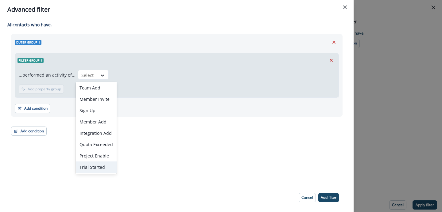 This screenshot has width=442, height=212. What do you see at coordinates (307, 198) in the screenshot?
I see `button: Cancel` at bounding box center [307, 198].